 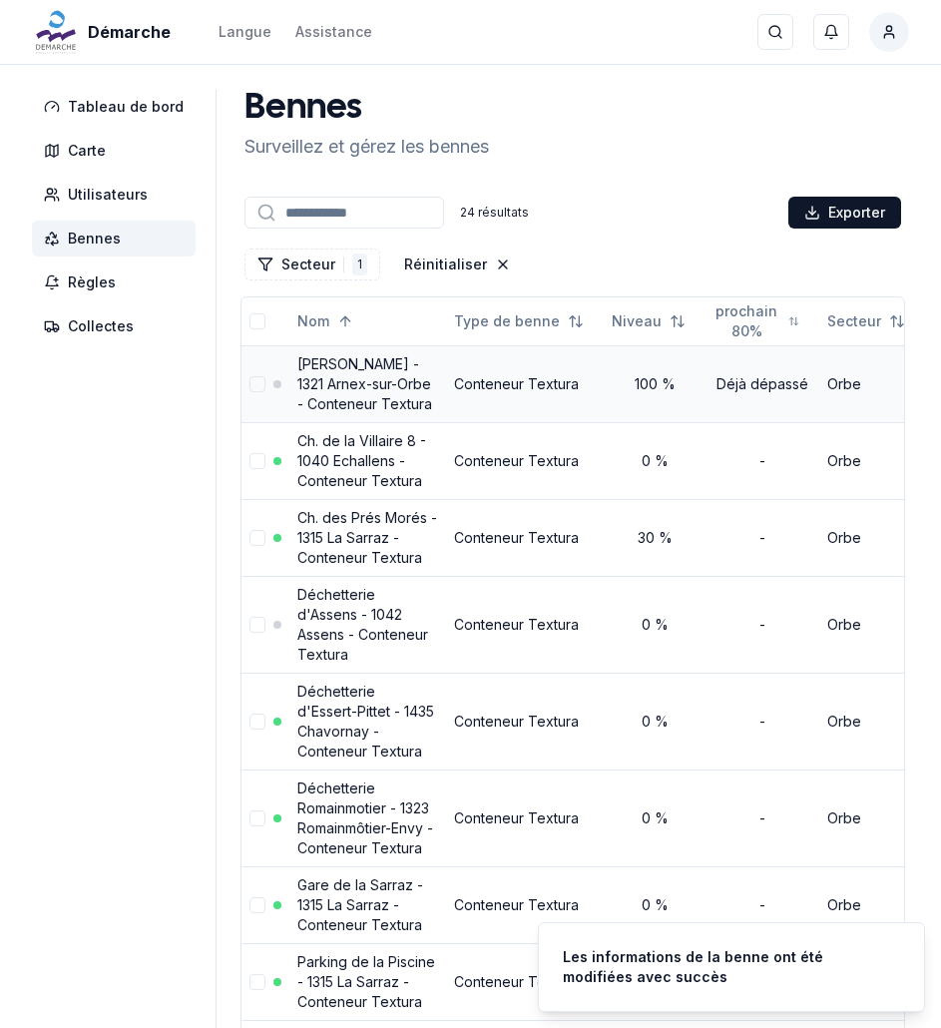 I want to click on button: Réinitialiser les filtres, so click(x=457, y=265).